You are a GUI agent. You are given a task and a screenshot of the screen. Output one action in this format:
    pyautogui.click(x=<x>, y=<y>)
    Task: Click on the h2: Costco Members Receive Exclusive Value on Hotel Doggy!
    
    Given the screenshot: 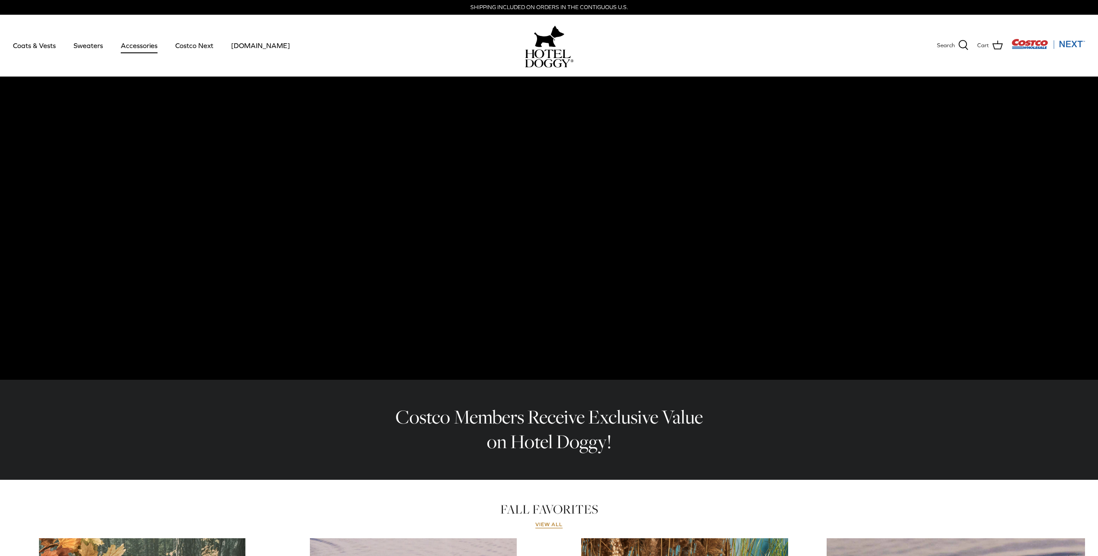 What is the action you would take?
    pyautogui.click(x=549, y=429)
    